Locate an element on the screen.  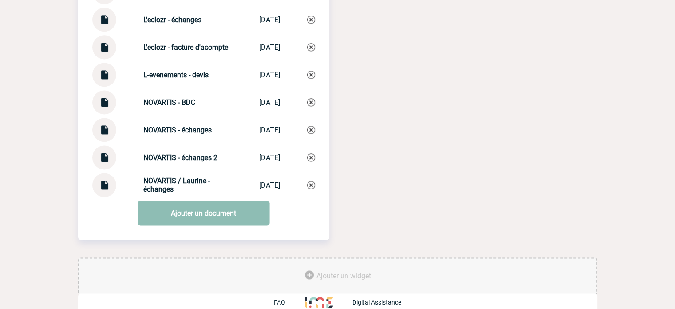
span: Ajouter un widget is located at coordinates (344, 275).